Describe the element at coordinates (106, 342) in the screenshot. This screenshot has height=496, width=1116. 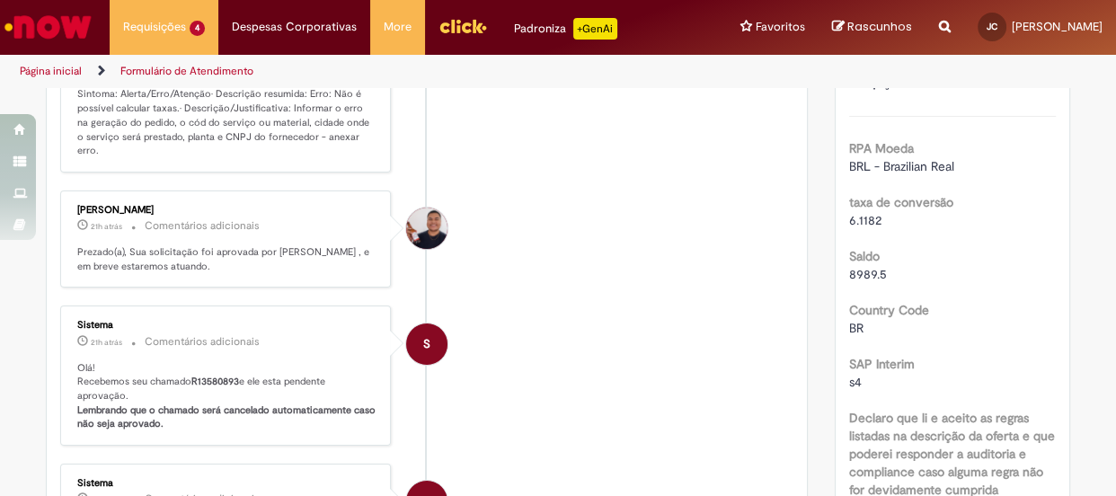
I see `time: 30/09/2025 11:29:01` at that location.